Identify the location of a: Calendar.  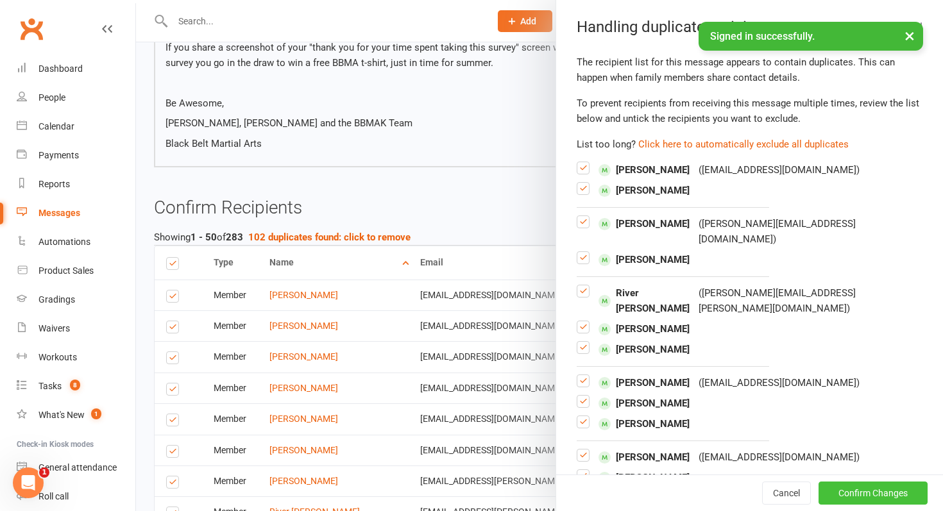
(76, 126).